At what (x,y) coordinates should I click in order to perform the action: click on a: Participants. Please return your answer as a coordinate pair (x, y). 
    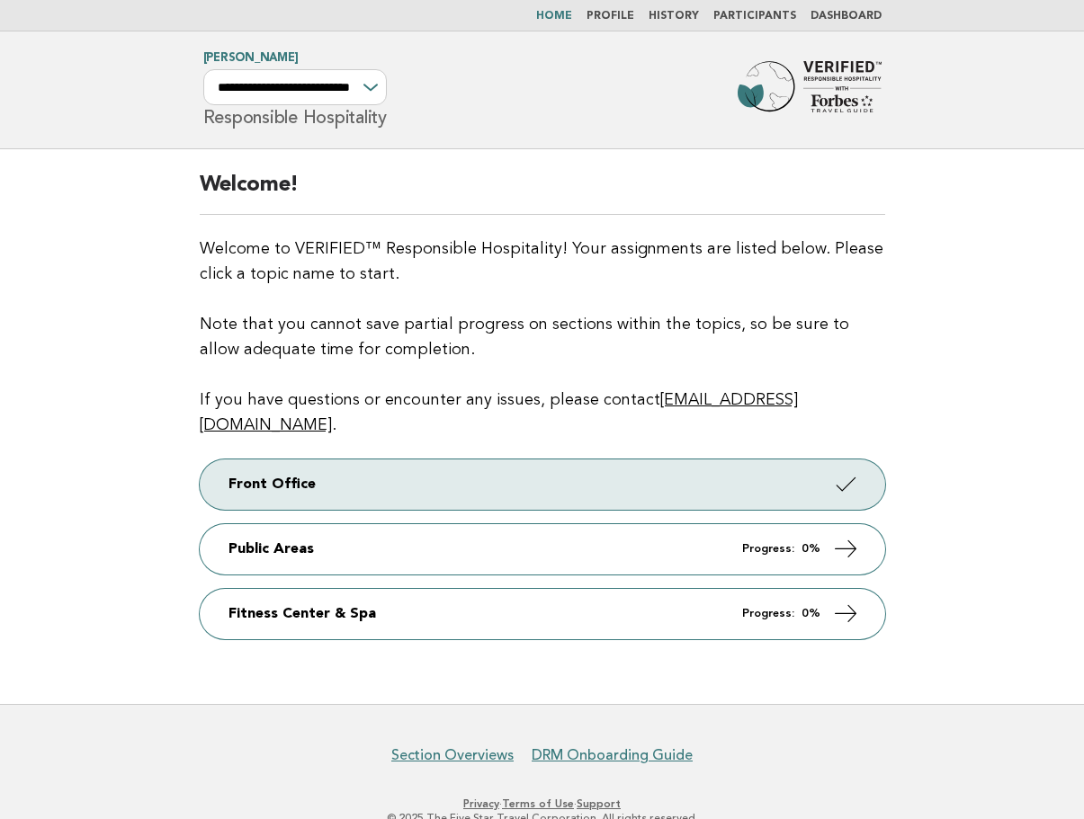
    Looking at the image, I should click on (755, 16).